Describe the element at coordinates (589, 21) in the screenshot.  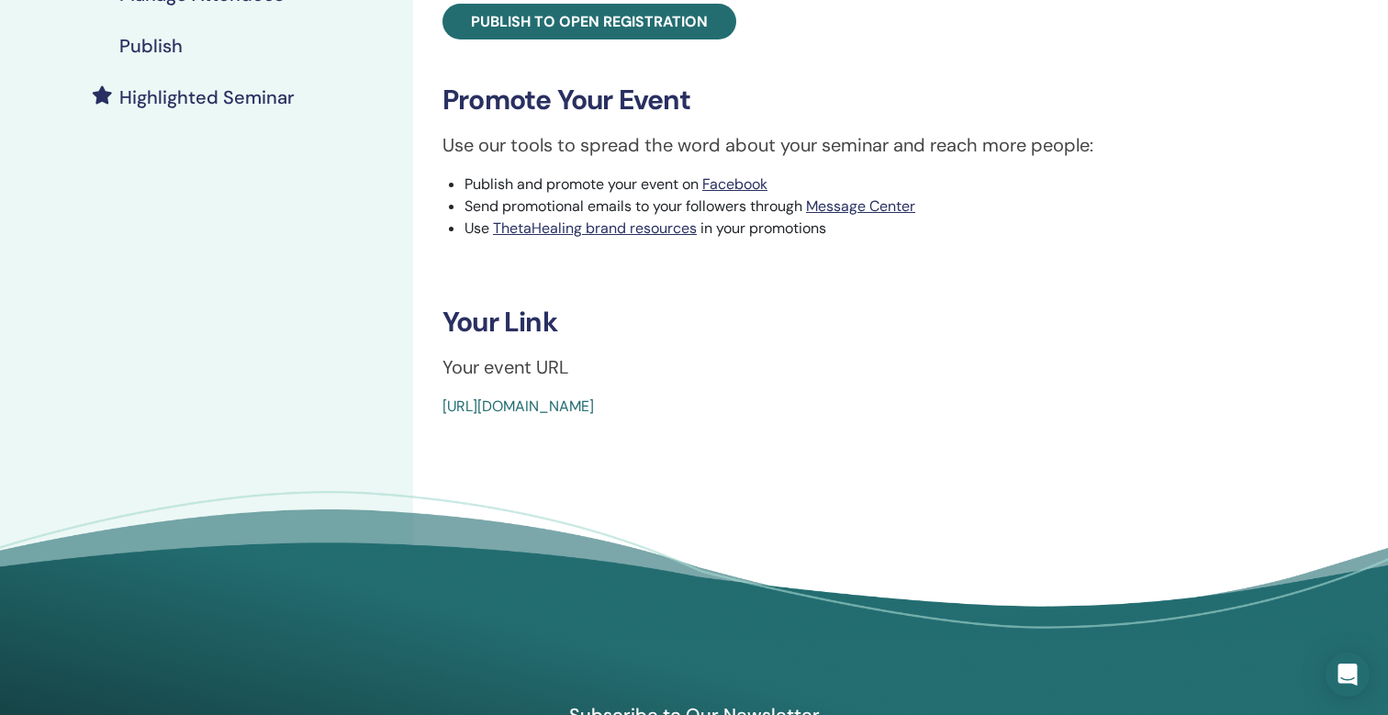
I see `a: Publish to open registration` at that location.